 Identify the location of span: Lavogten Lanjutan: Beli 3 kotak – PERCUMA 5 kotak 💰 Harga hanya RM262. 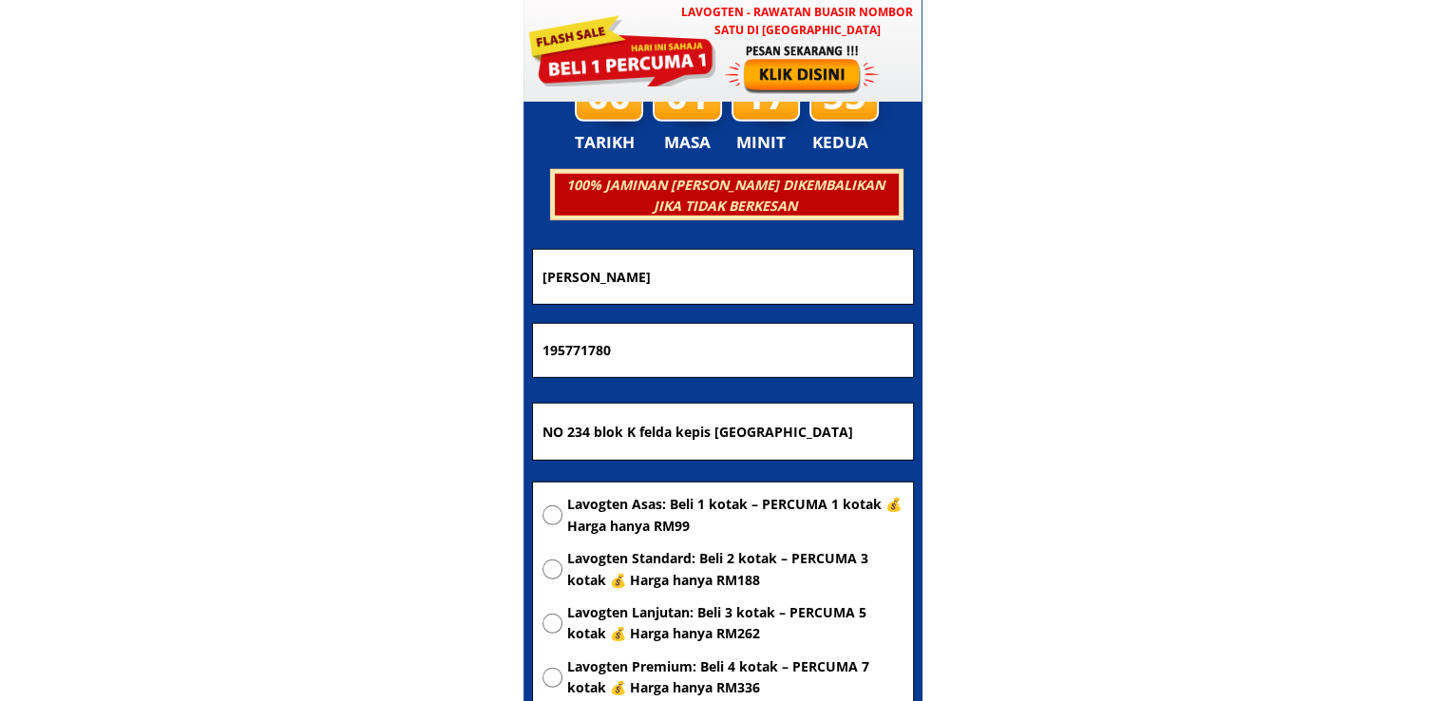
(735, 623).